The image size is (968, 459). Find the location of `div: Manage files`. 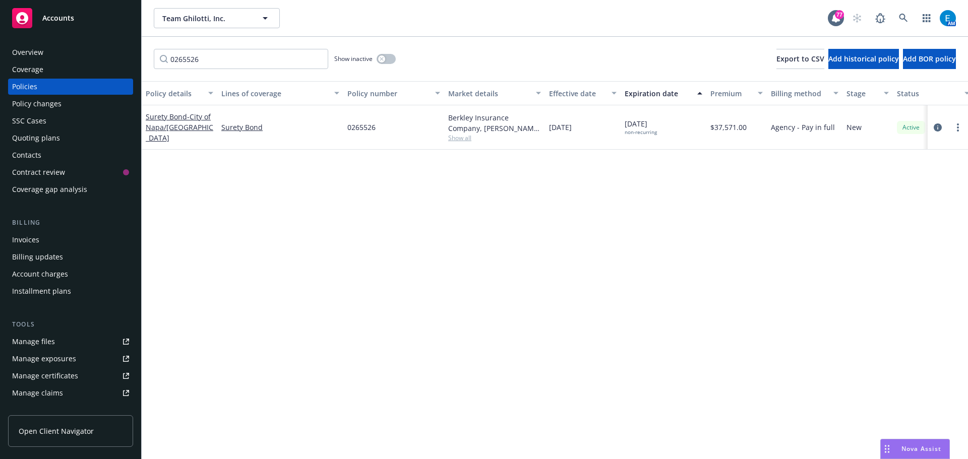

div: Manage files is located at coordinates (33, 342).